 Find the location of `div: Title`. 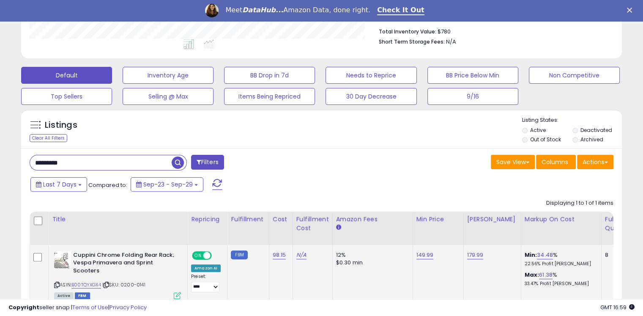

div: Title is located at coordinates (118, 219).